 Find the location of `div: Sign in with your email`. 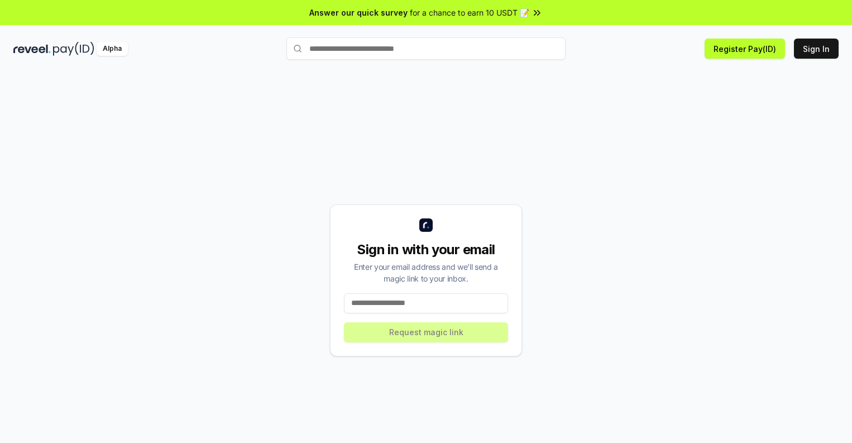

div: Sign in with your email is located at coordinates (426, 250).